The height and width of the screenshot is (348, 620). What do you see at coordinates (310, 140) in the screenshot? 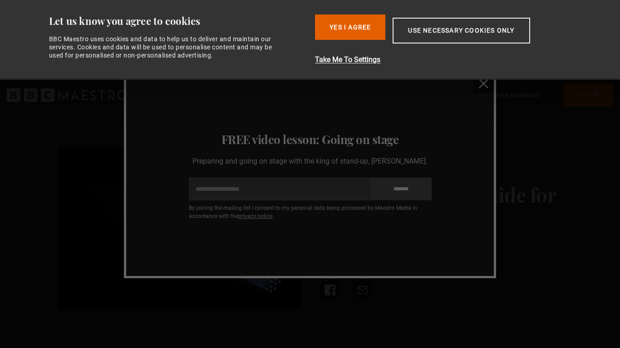
I see `h3: FREE video lesson: Going on stage` at bounding box center [310, 140].